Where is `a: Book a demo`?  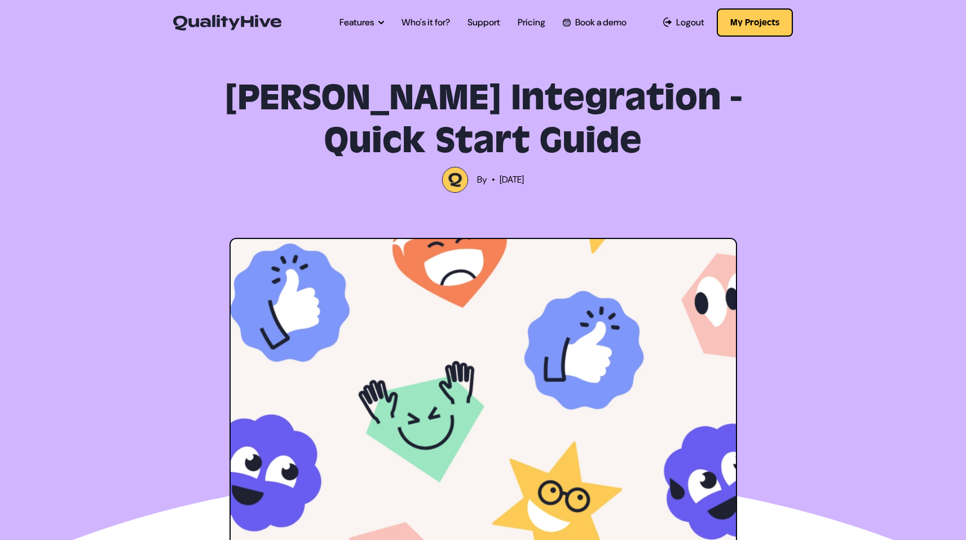 a: Book a demo is located at coordinates (595, 23).